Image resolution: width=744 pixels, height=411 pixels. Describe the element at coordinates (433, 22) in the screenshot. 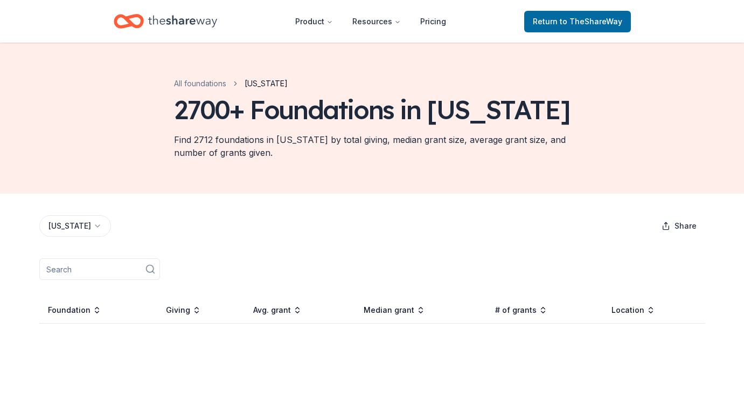

I see `a: Pricing` at that location.